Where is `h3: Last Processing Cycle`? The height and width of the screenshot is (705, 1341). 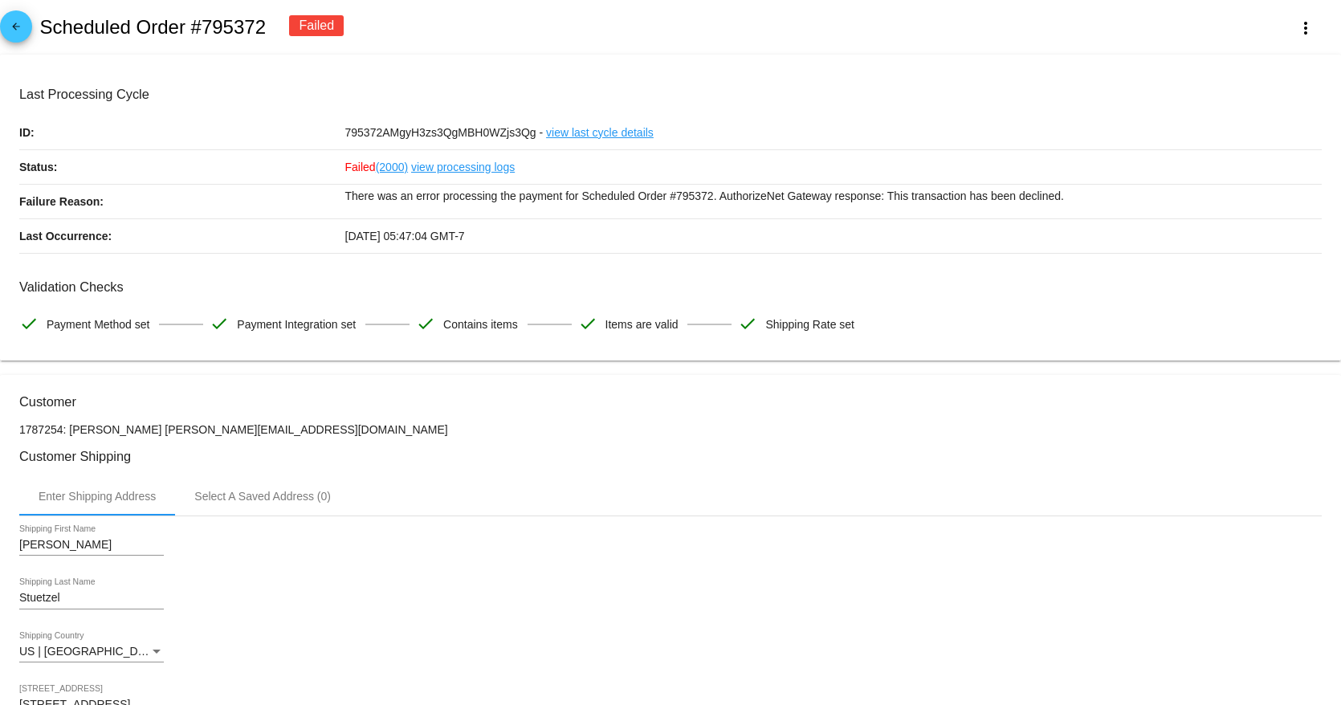 h3: Last Processing Cycle is located at coordinates (671, 94).